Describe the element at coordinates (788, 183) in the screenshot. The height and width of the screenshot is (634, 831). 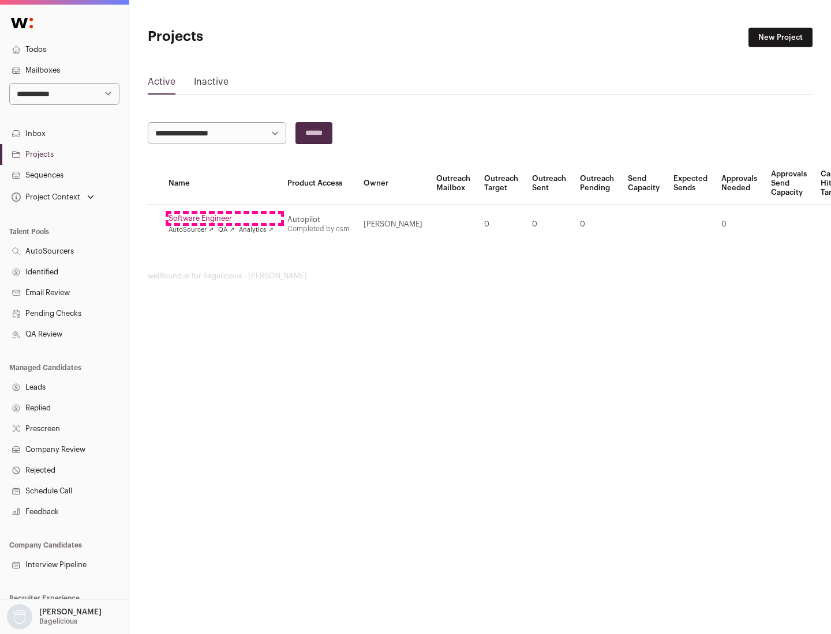
I see `th: Approvals Send Capacity` at that location.